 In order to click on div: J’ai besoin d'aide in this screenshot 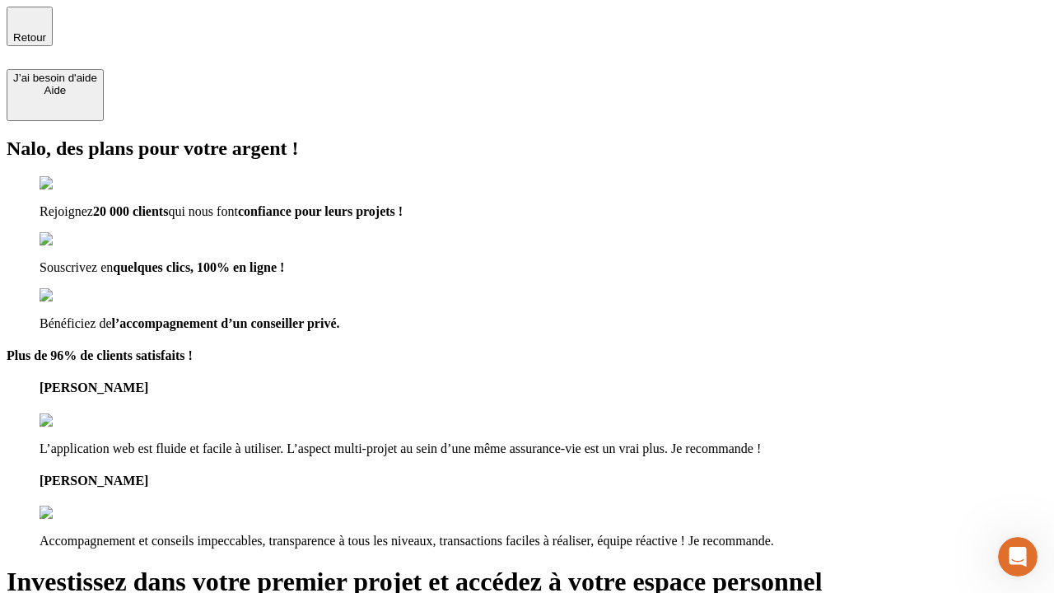, I will do `click(55, 77)`.